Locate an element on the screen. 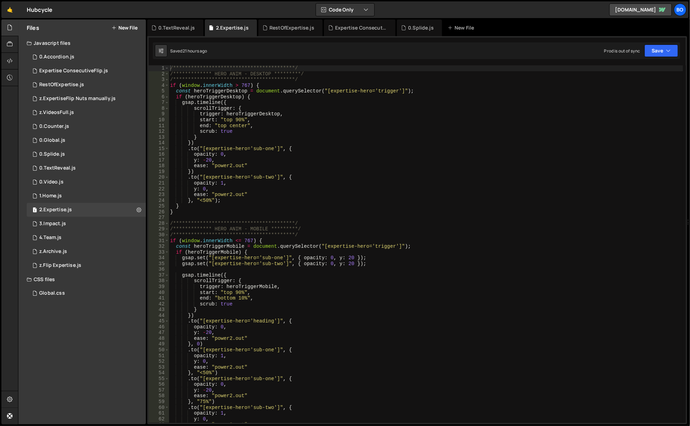 The image size is (690, 426). div: 0.Video.js is located at coordinates (51, 182).